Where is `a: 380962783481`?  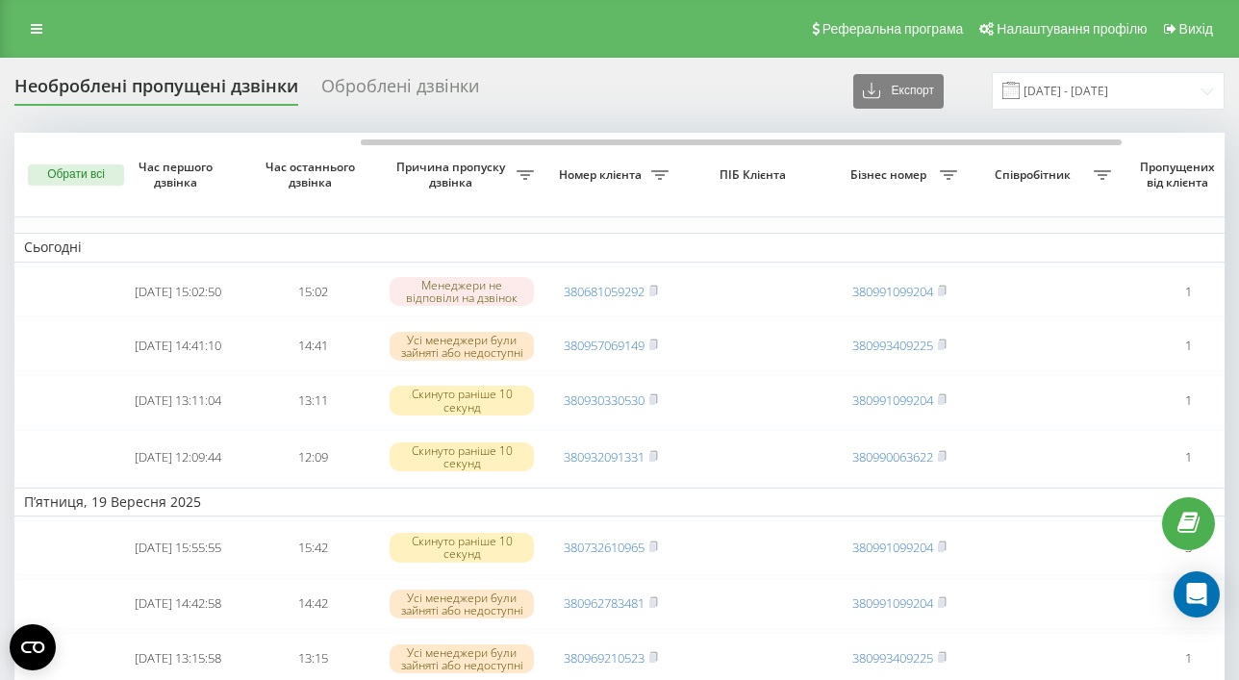
a: 380962783481 is located at coordinates (604, 603).